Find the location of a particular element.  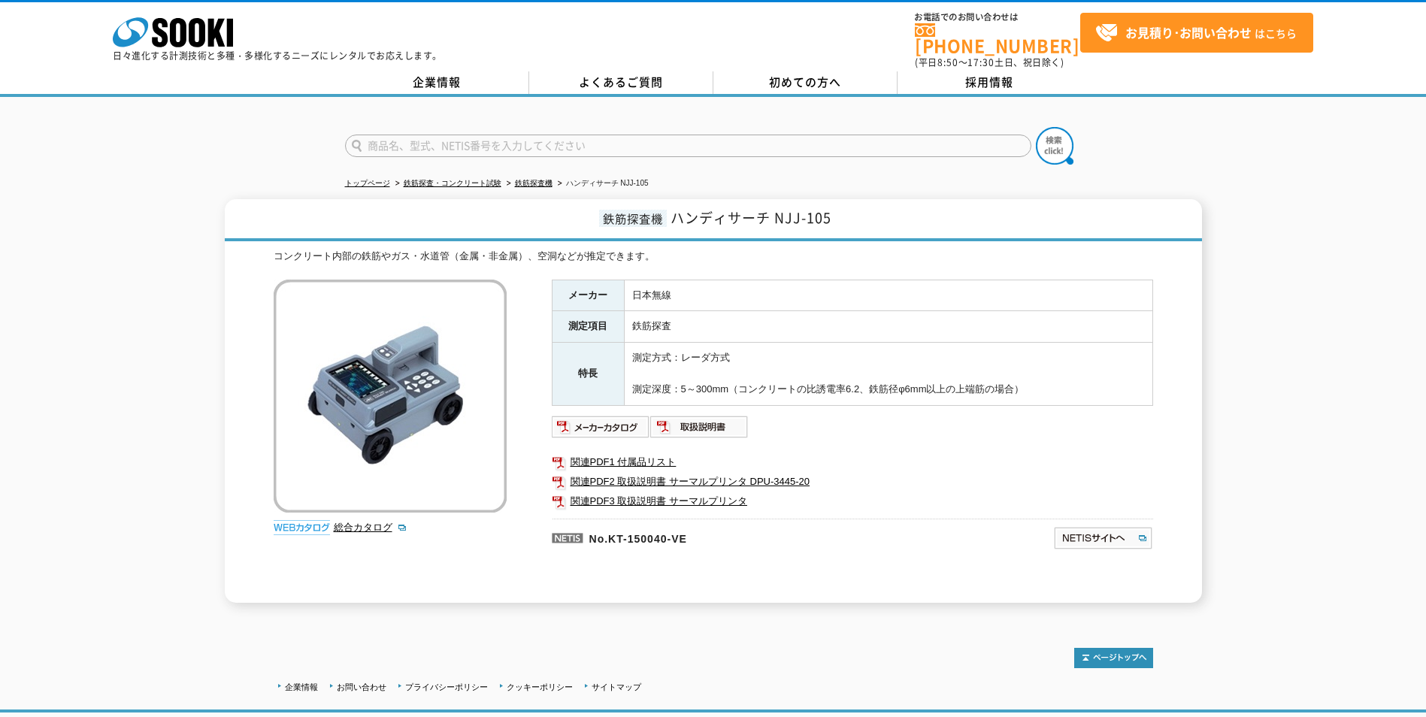

span: お電話でのお問い合わせは is located at coordinates (997, 17).